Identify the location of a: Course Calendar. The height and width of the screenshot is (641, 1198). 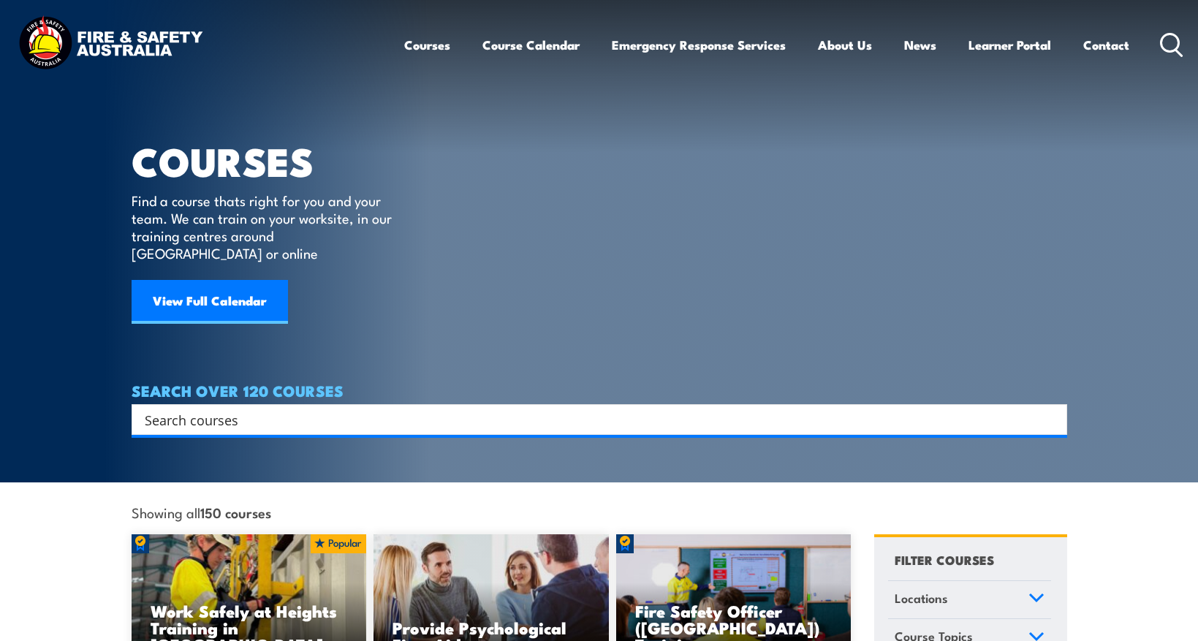
(531, 45).